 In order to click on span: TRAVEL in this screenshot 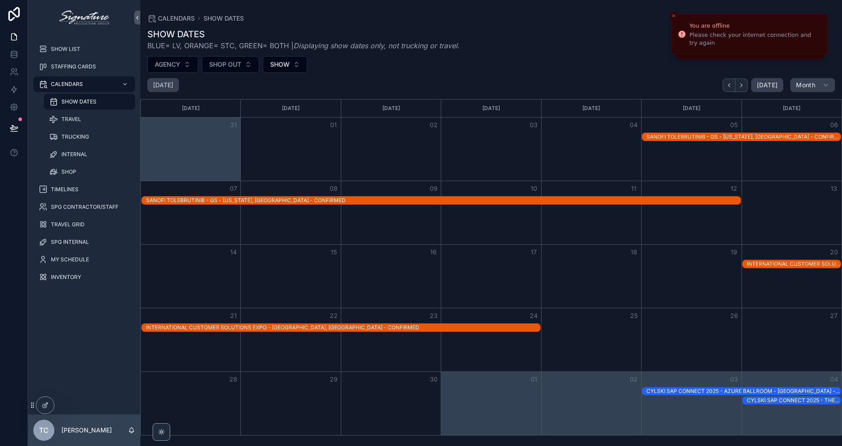, I will do `click(71, 119)`.